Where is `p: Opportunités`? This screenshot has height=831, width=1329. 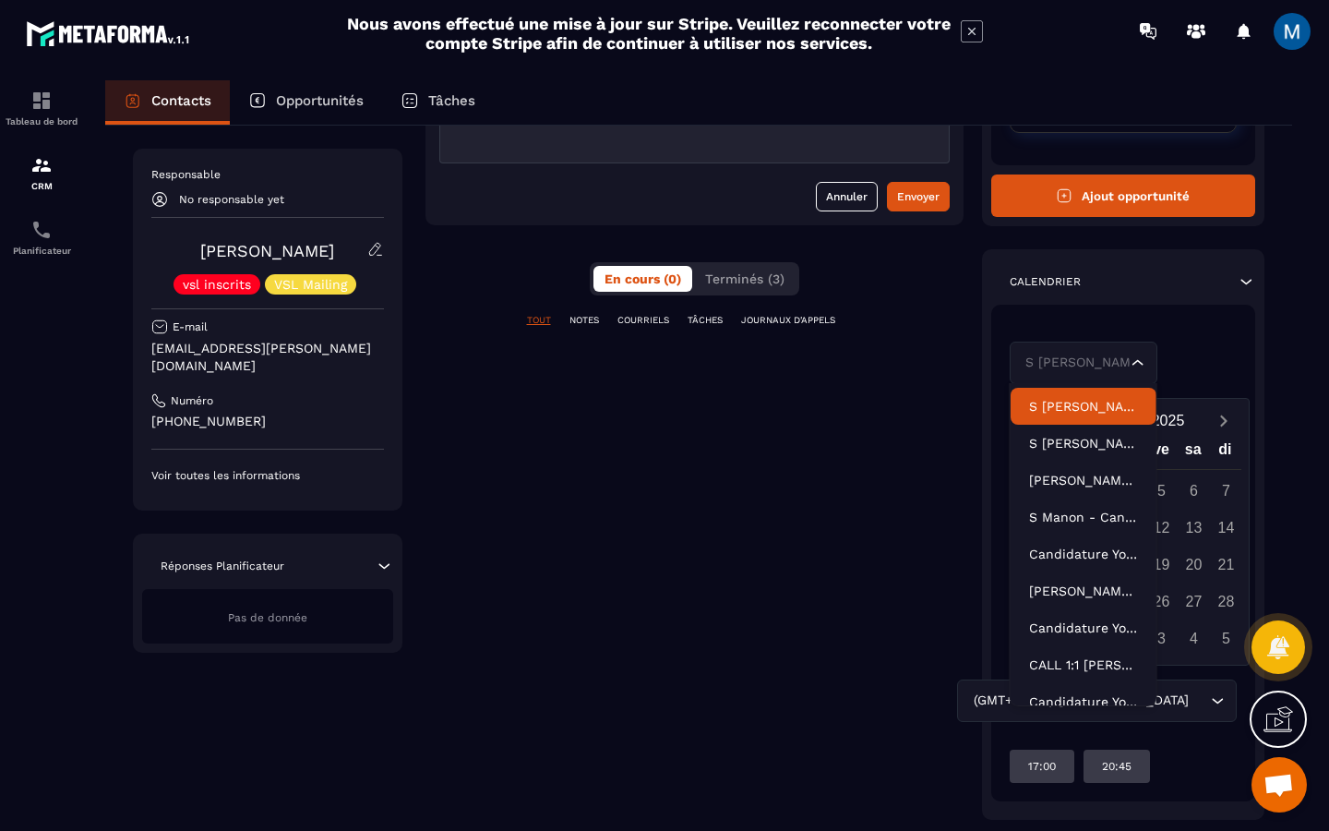 p: Opportunités is located at coordinates (319, 101).